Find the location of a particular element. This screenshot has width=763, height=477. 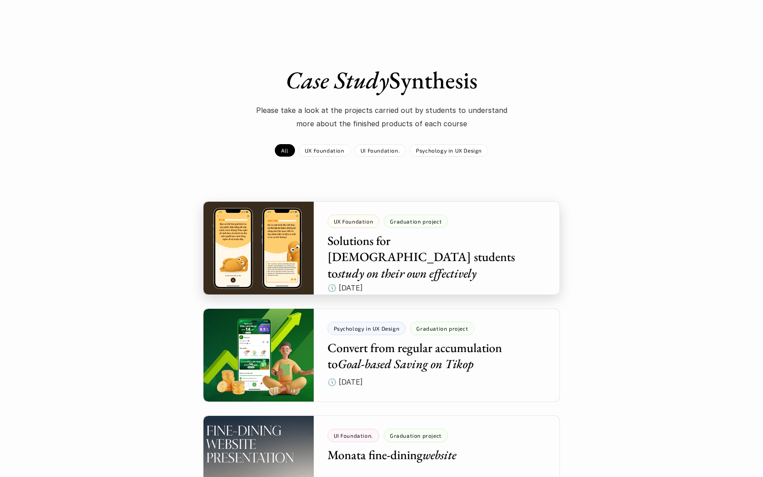

a: Psychology in UX DesignGraduation projectConvert from regular accumulation toGoal-based Saving on... is located at coordinates (382, 355).